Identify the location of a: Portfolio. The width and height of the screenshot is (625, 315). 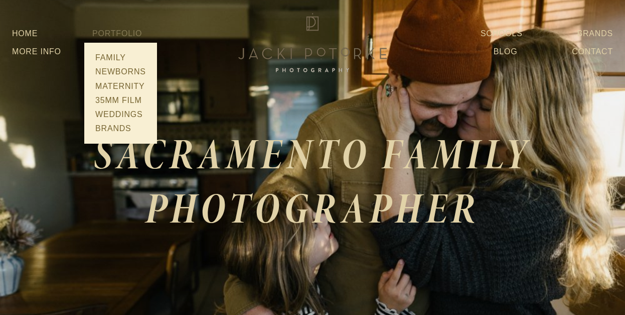
(117, 33).